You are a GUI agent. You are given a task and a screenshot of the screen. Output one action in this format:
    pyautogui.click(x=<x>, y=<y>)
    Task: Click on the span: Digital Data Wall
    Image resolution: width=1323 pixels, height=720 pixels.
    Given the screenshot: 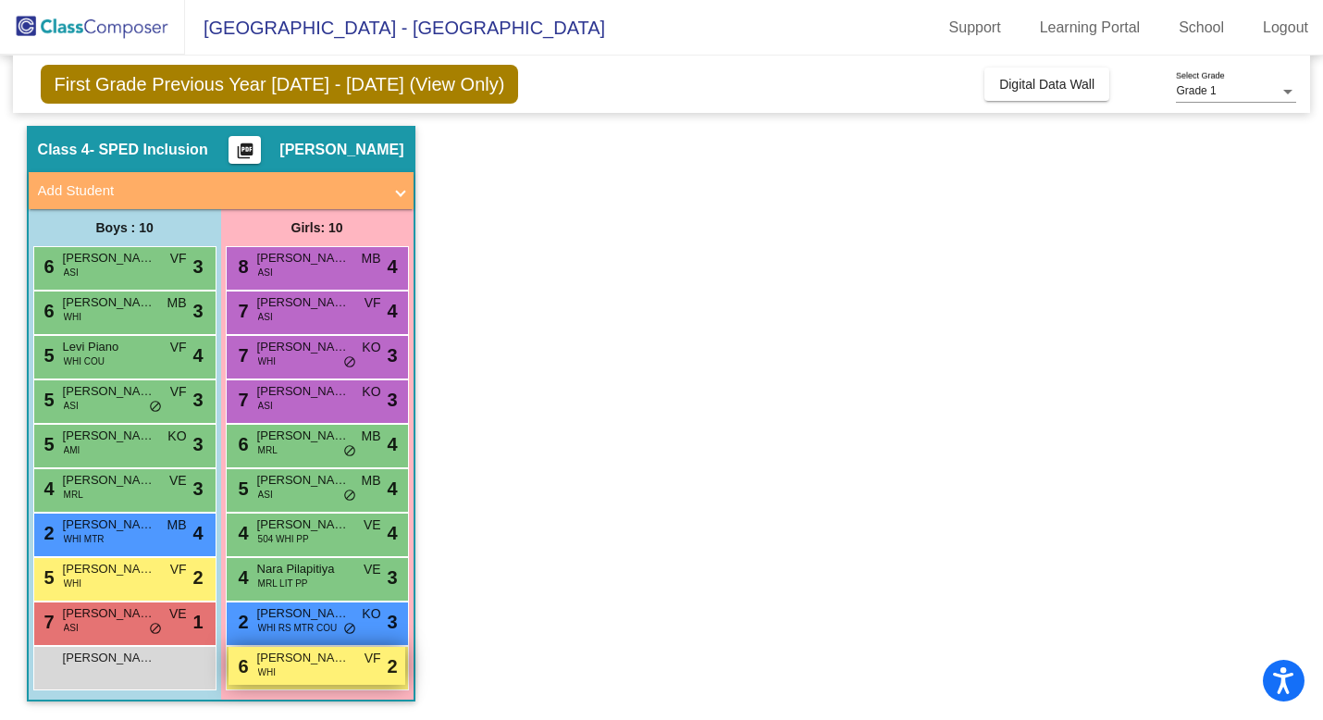 What is the action you would take?
    pyautogui.click(x=1047, y=84)
    